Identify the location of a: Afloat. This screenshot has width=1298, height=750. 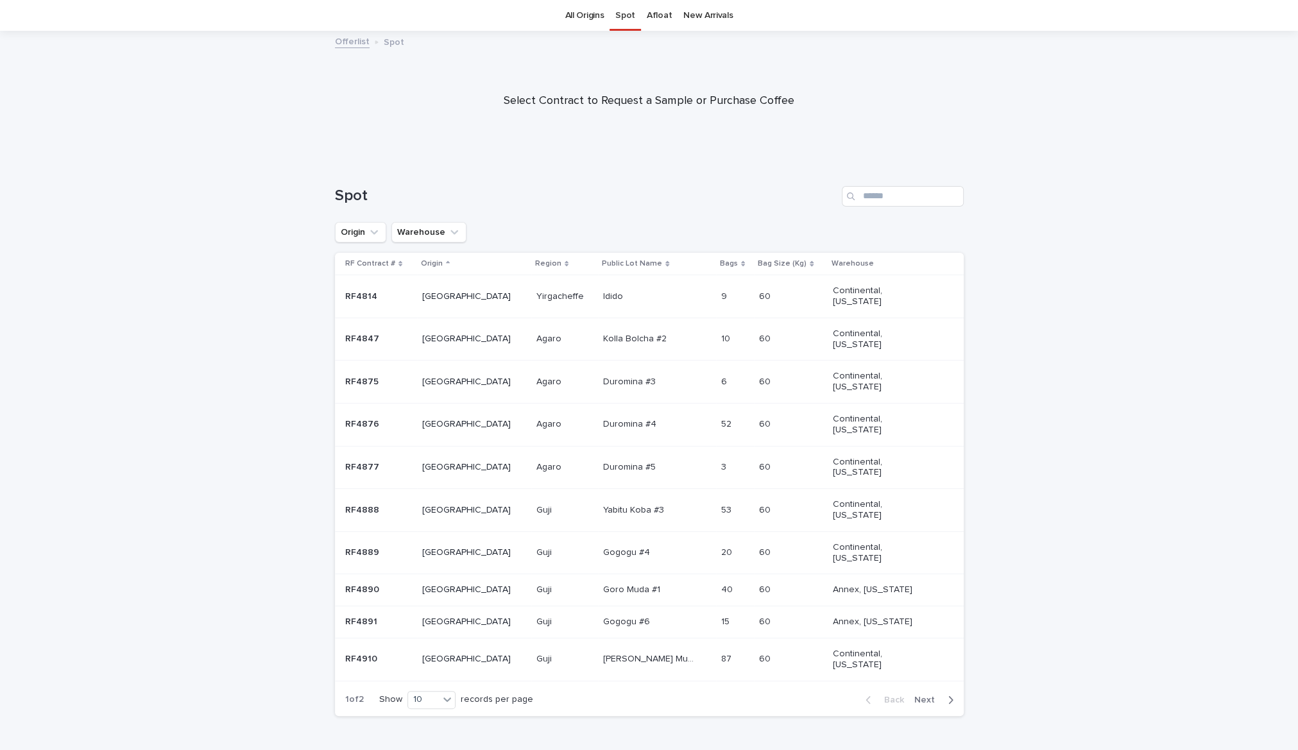
(659, 15).